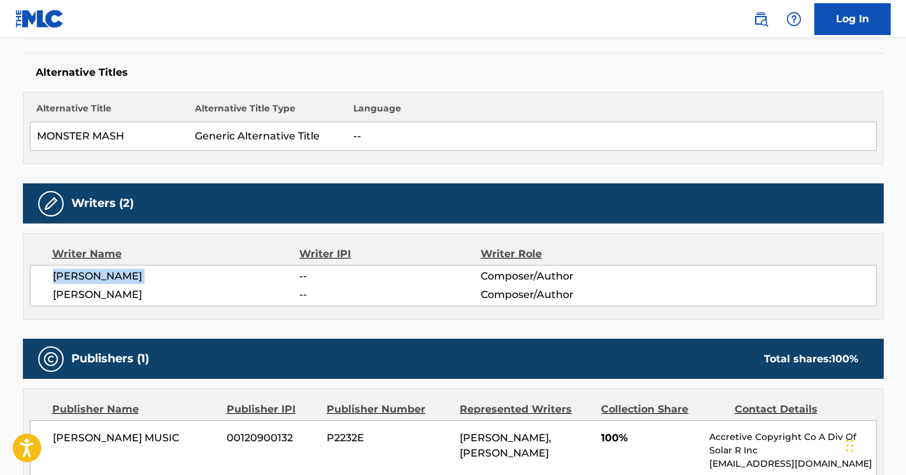 The height and width of the screenshot is (475, 906). I want to click on div: Represented Writers, so click(525, 409).